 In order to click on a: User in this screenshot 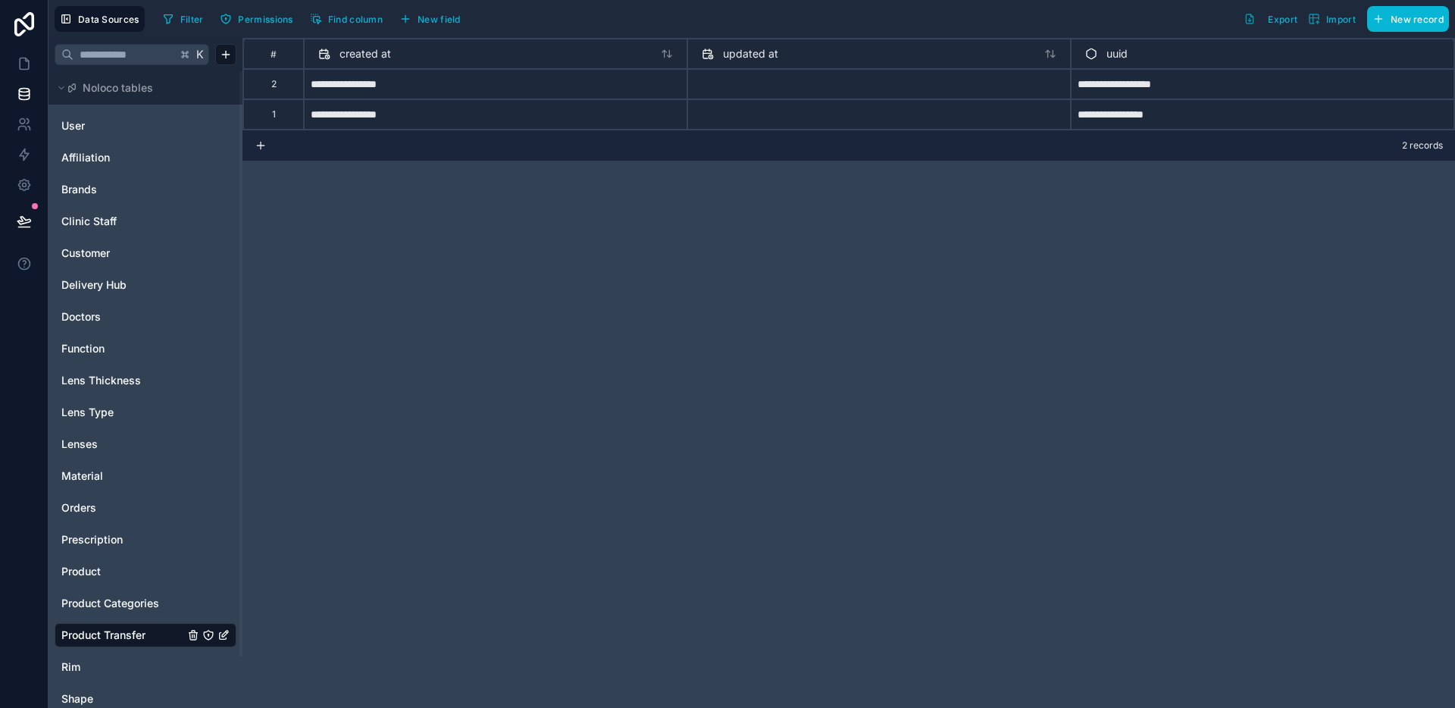, I will do `click(123, 126)`.